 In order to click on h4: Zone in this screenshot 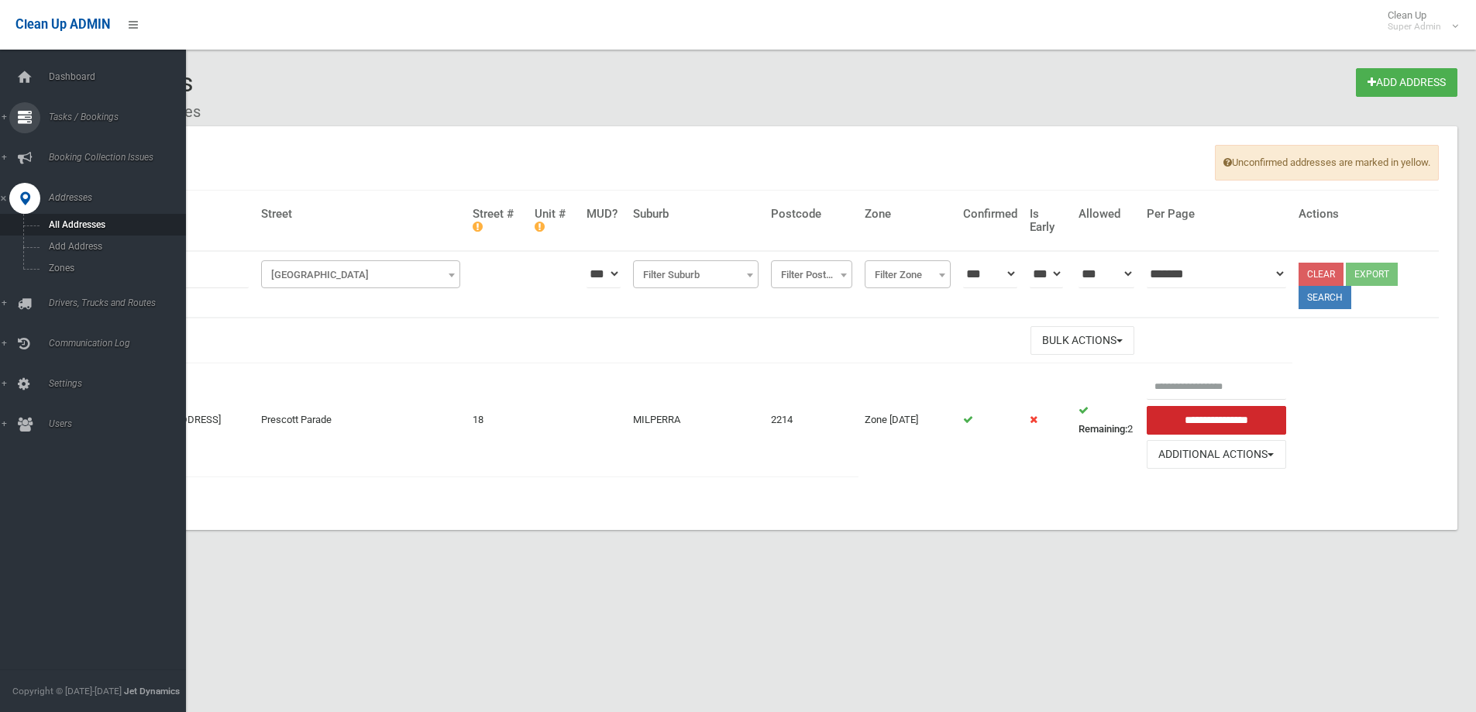, I will do `click(907, 214)`.